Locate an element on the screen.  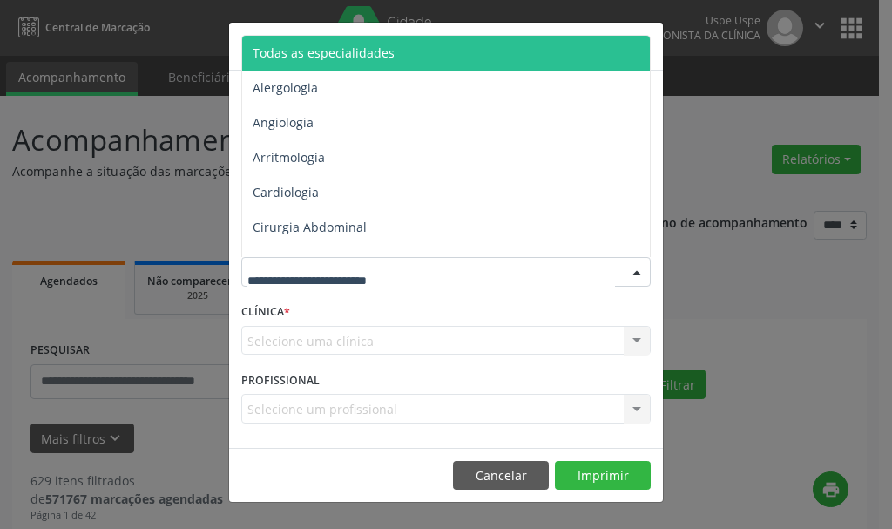
label: PROFISSIONAL is located at coordinates (281, 380).